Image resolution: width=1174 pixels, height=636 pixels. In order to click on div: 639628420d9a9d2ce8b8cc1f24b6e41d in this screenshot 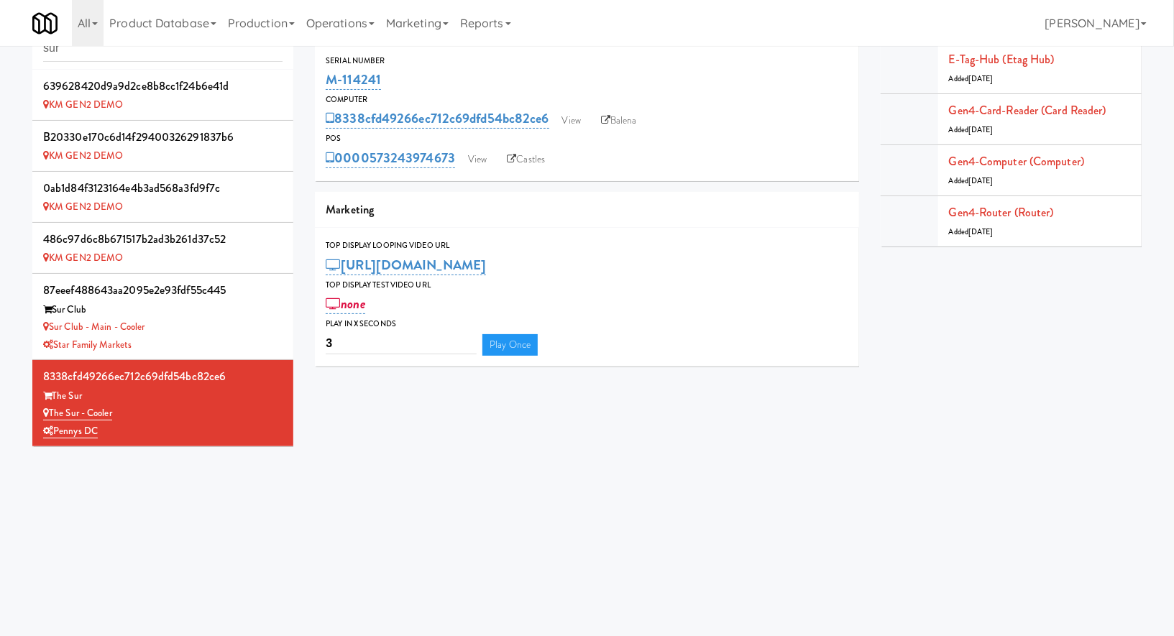, I will do `click(162, 86)`.